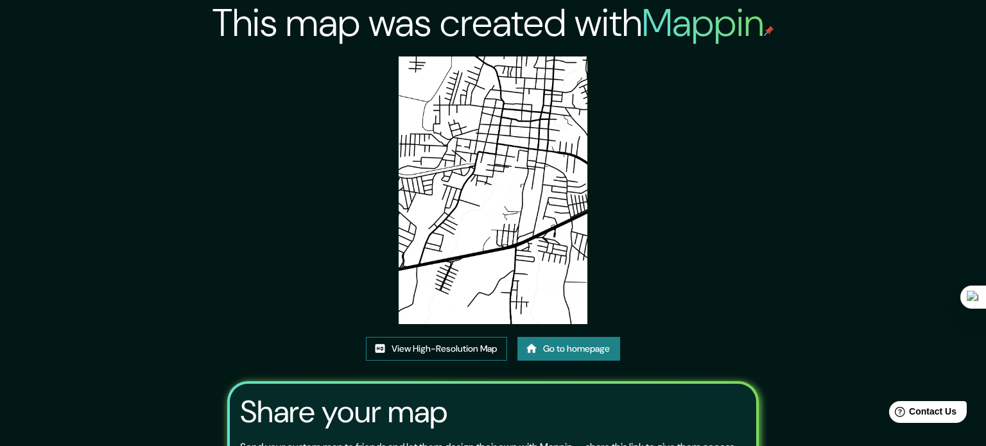 The width and height of the screenshot is (986, 446). Describe the element at coordinates (493, 190) in the screenshot. I see `img: created-map` at that location.